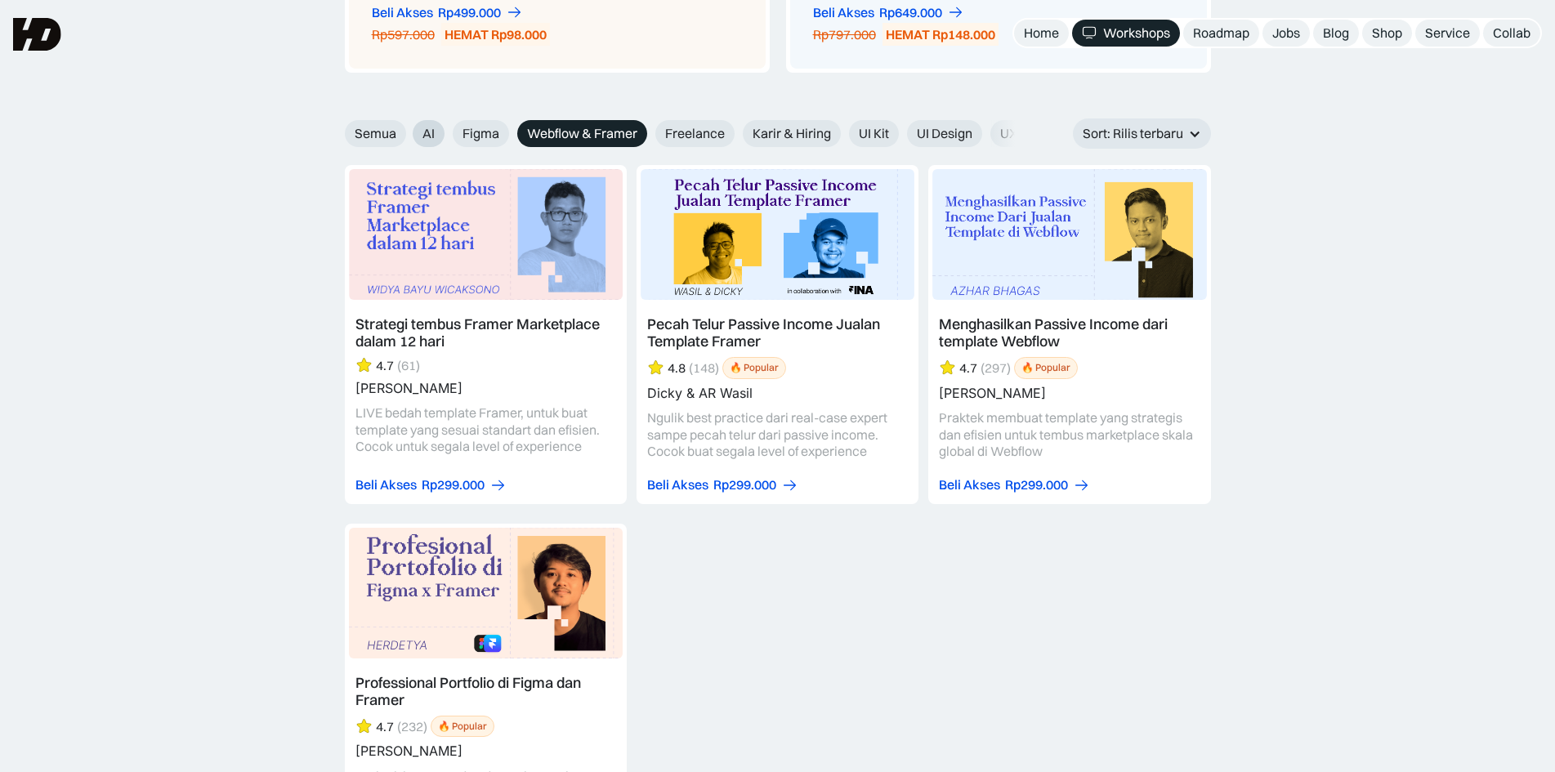 The height and width of the screenshot is (772, 1555). What do you see at coordinates (1221, 33) in the screenshot?
I see `div: Roadmap` at bounding box center [1221, 33].